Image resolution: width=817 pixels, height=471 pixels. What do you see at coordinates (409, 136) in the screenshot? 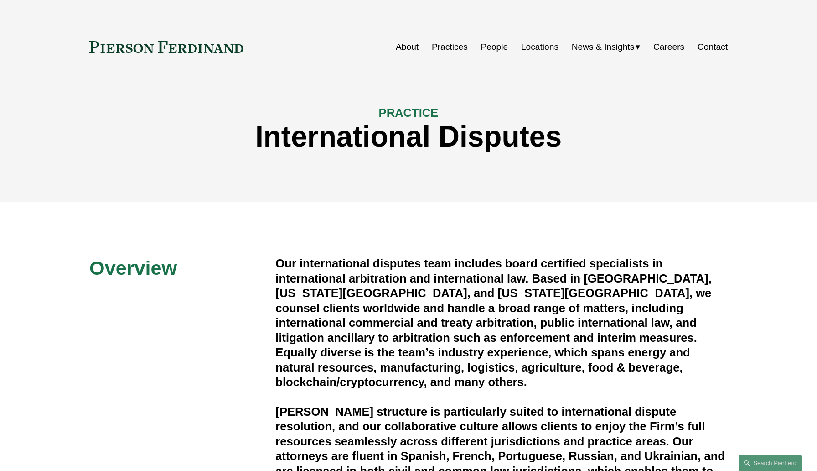
I see `h1: International Disputes` at bounding box center [409, 136].